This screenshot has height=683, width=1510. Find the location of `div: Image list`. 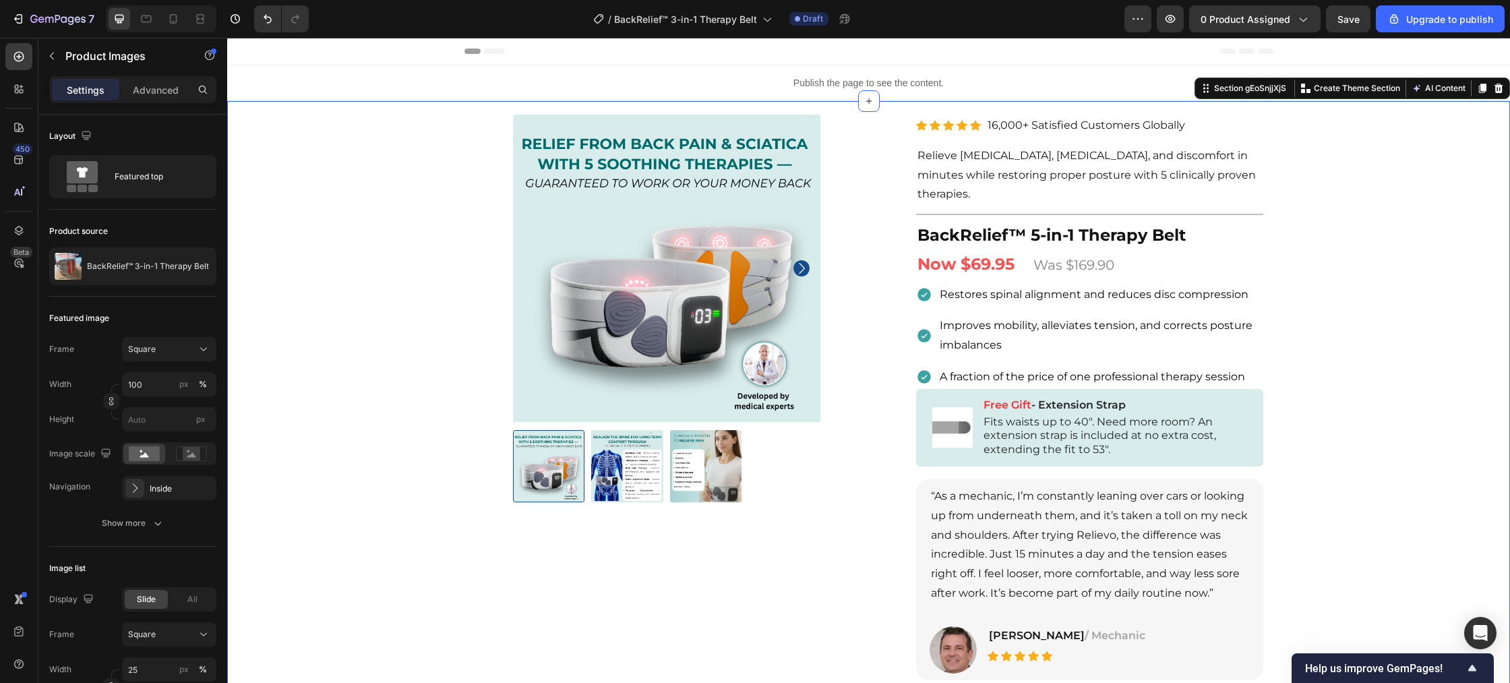

div: Image list is located at coordinates (67, 568).